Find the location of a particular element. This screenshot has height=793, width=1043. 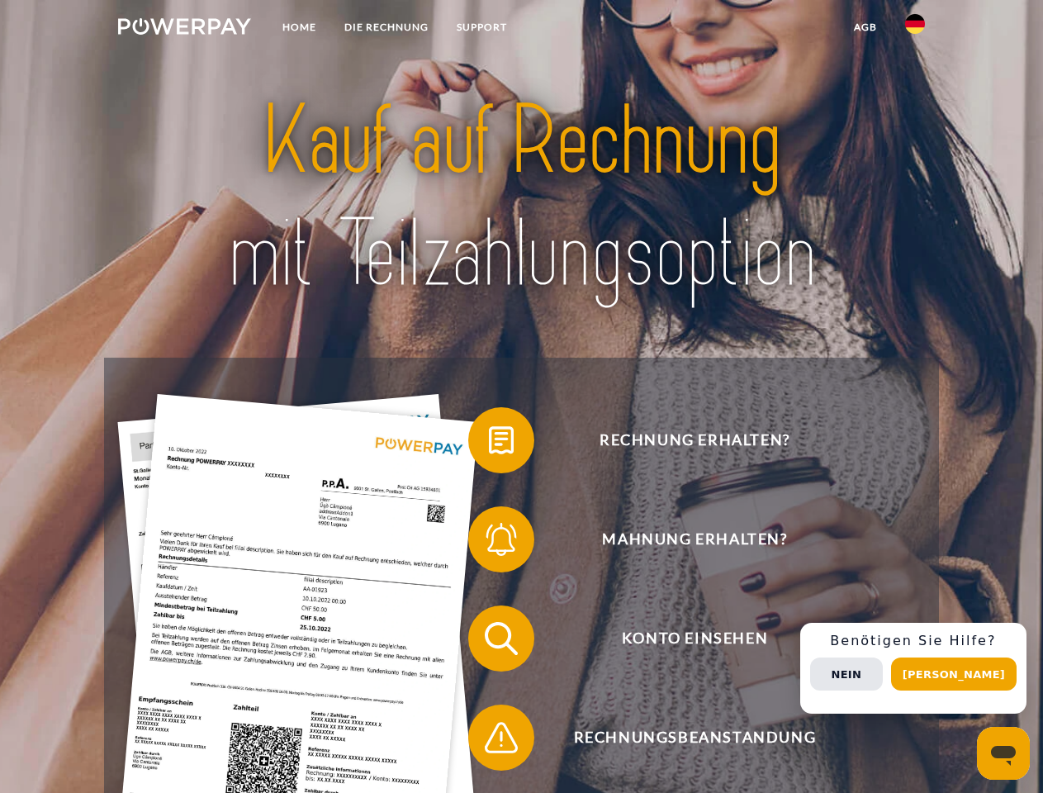

img: title-powerpay_de.svg is located at coordinates (521, 197).